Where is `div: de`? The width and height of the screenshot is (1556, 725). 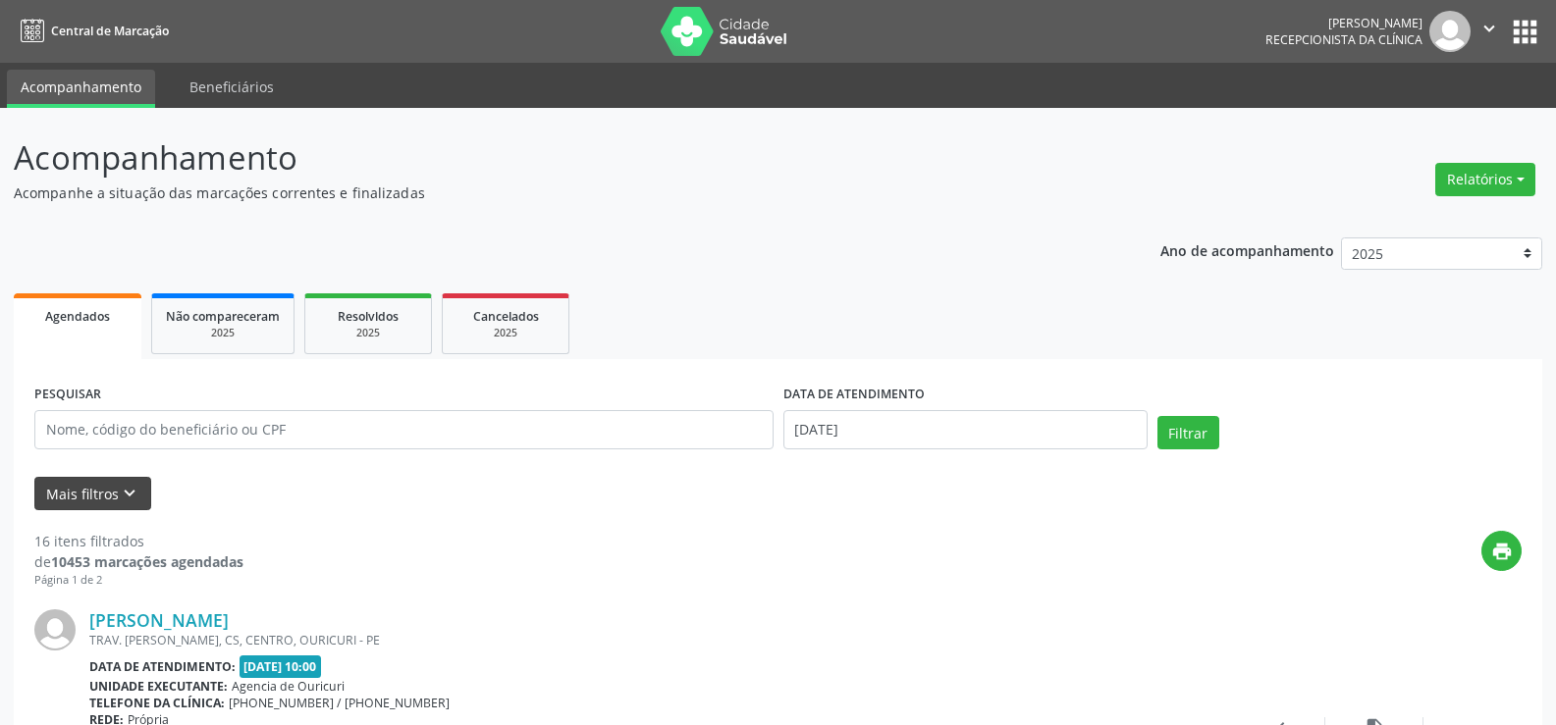
div: de is located at coordinates (138, 561).